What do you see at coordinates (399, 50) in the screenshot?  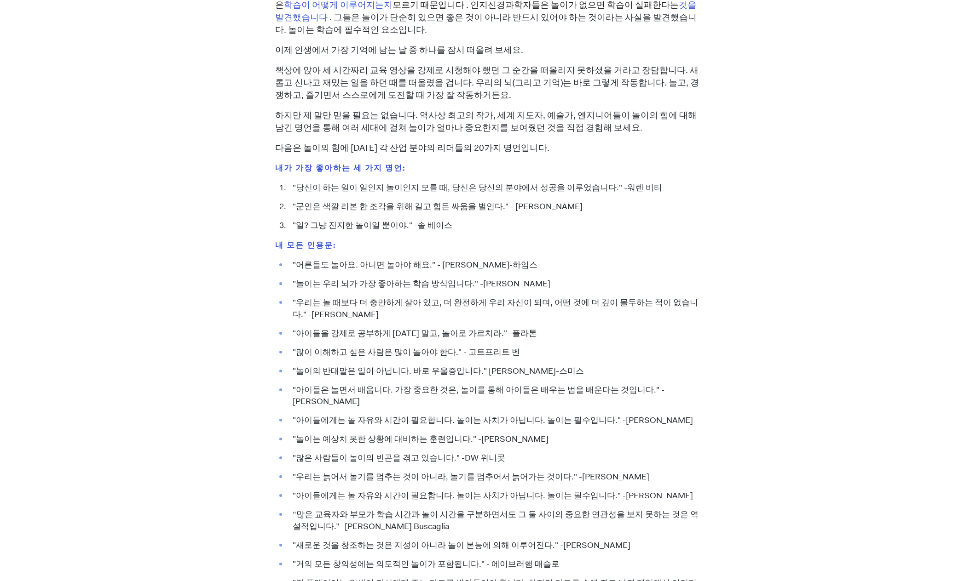 I see `font: 이제 인생에서 가장 기억에 남는 날 중 하나를 잠시 떠올려 보세요.` at bounding box center [399, 50].